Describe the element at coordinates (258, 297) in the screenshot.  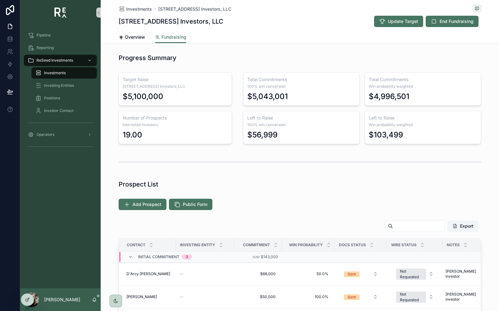
I see `a: $50,000` at that location.